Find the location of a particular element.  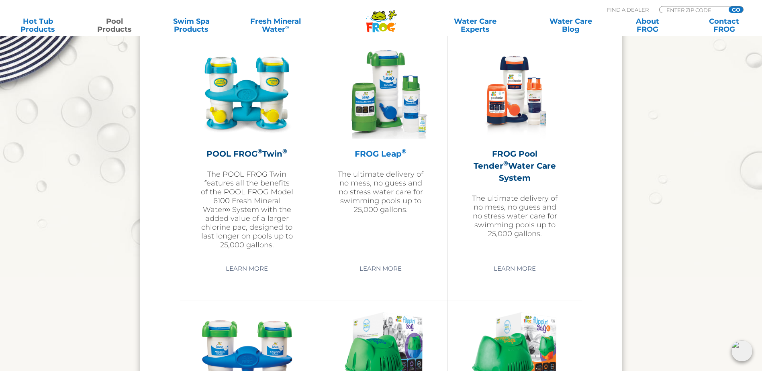

a: Water CareExperts is located at coordinates (475, 25).